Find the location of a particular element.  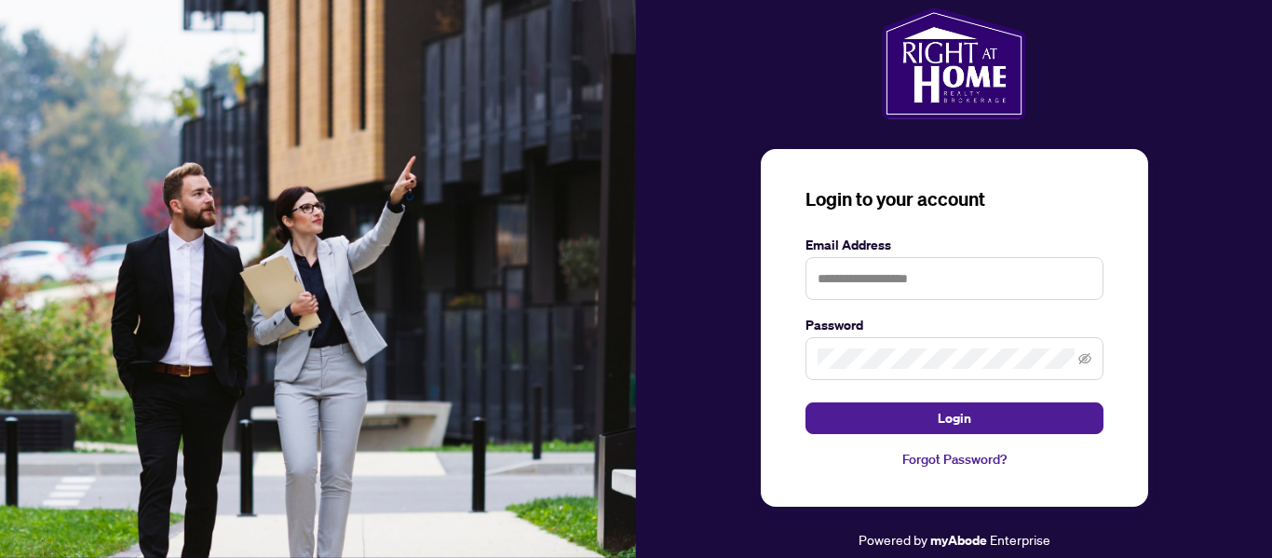

span: Powered by is located at coordinates (893, 539).